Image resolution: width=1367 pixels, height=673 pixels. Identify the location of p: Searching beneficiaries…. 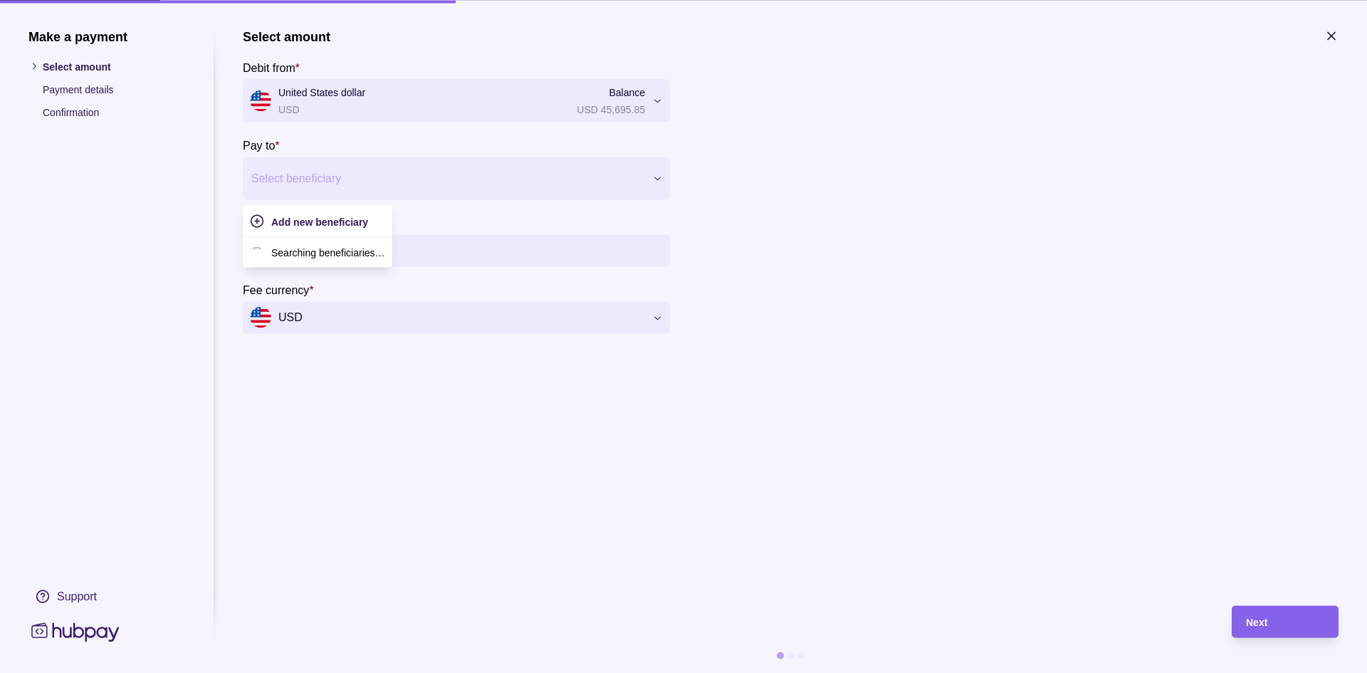
(328, 252).